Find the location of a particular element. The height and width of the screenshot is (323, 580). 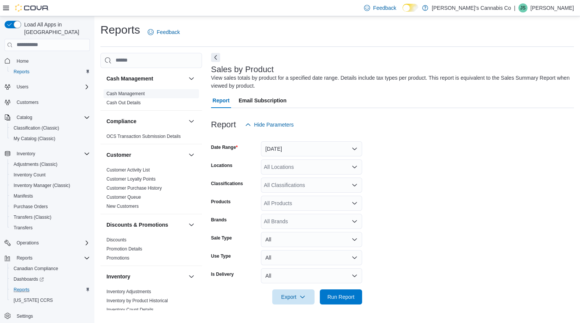

span: Catalog is located at coordinates (24, 117).